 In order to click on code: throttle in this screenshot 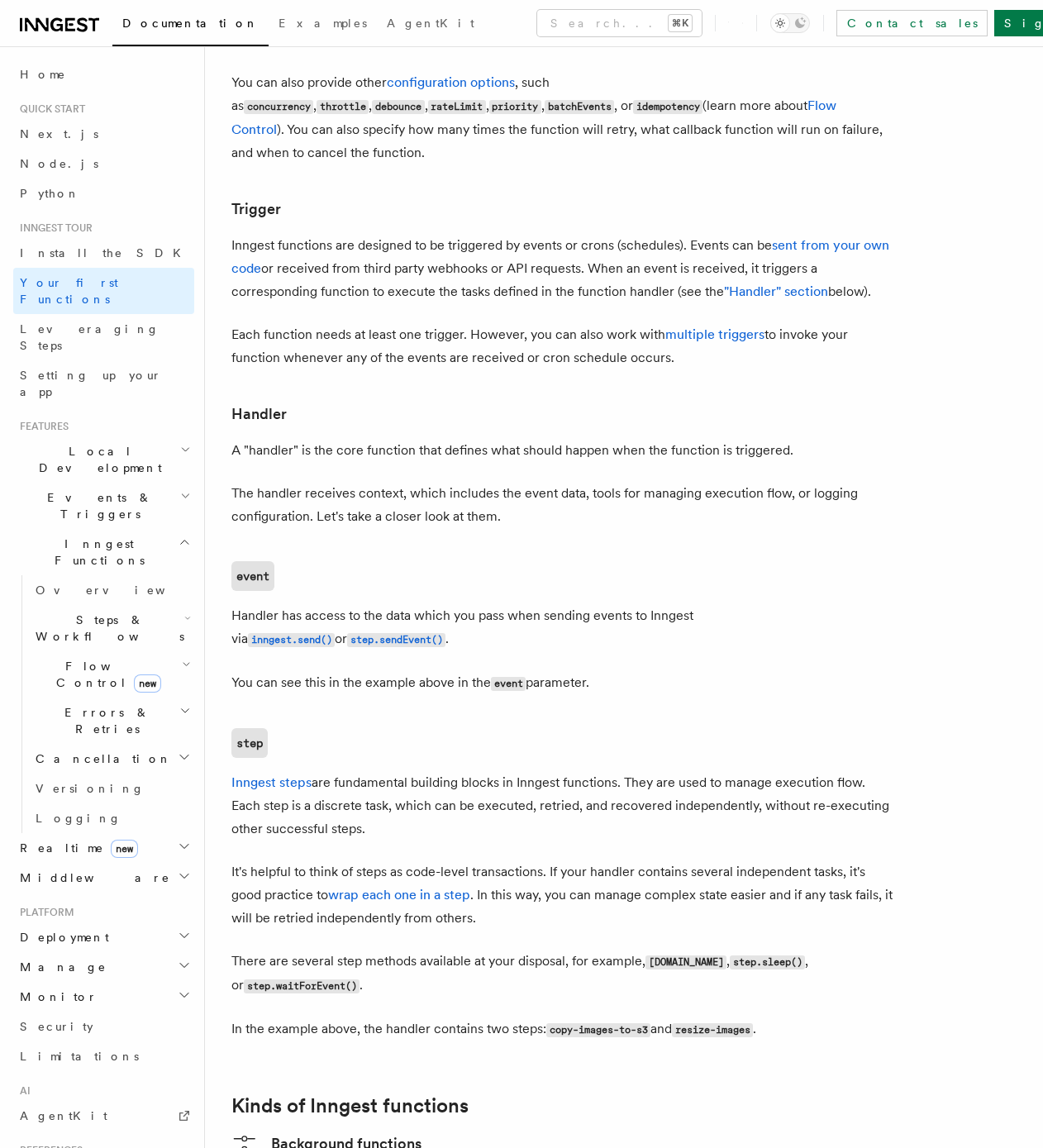, I will do `click(342, 107)`.